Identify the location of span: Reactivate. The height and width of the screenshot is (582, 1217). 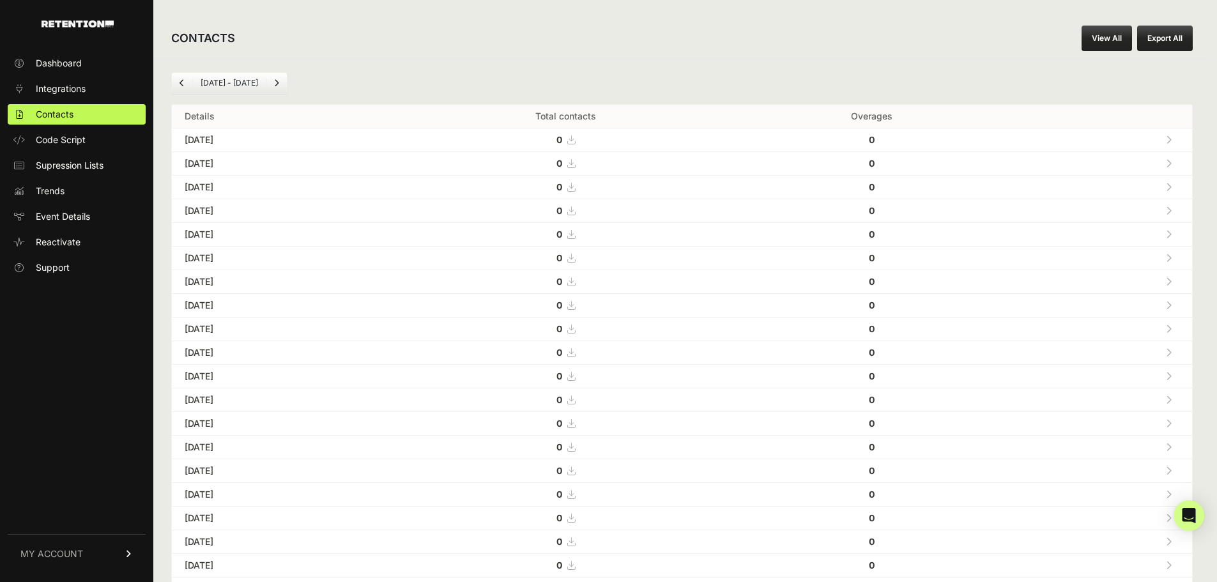
(58, 242).